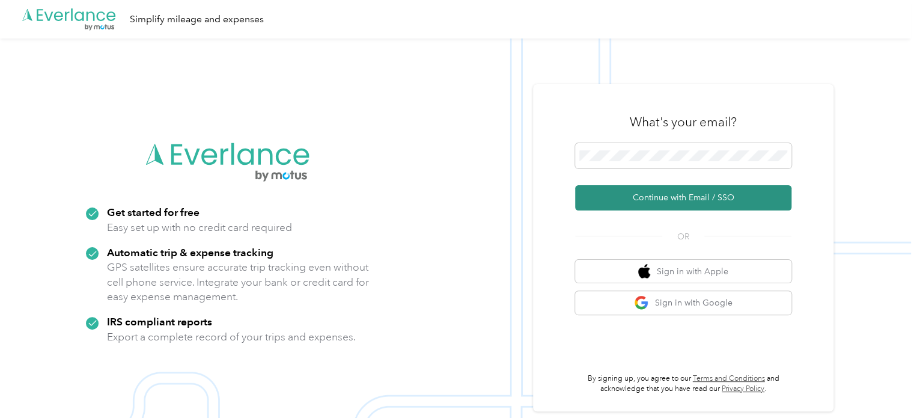  I want to click on p: Export a complete record of your trips and expenses., so click(231, 336).